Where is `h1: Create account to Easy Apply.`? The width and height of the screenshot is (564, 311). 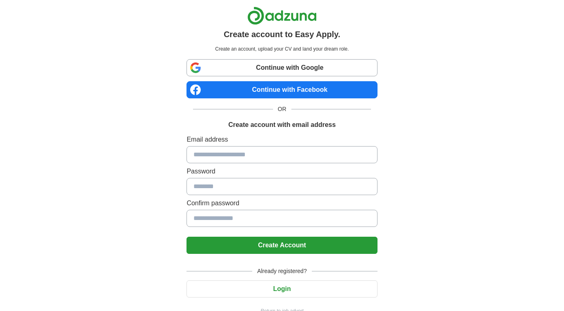 h1: Create account to Easy Apply. is located at coordinates (282, 34).